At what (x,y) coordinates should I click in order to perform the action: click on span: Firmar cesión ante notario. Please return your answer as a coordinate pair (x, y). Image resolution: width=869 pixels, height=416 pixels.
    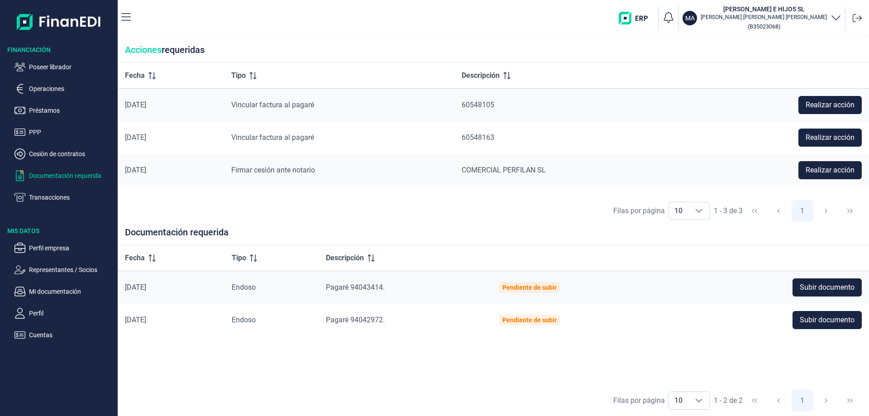
    Looking at the image, I should click on (273, 170).